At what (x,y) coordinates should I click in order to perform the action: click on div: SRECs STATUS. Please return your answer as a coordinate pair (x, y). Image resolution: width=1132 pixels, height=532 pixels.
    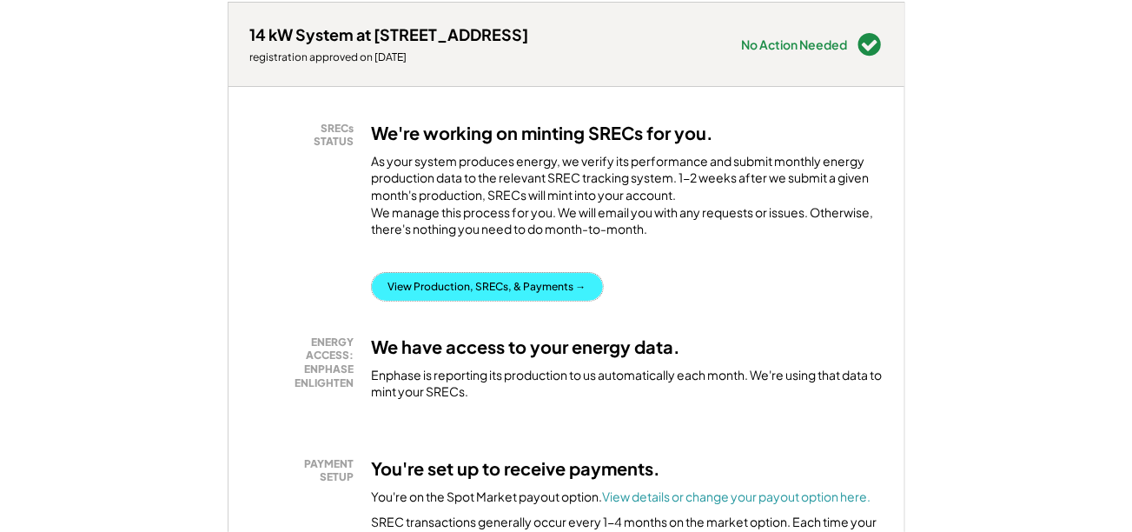
    Looking at the image, I should click on (307, 135).